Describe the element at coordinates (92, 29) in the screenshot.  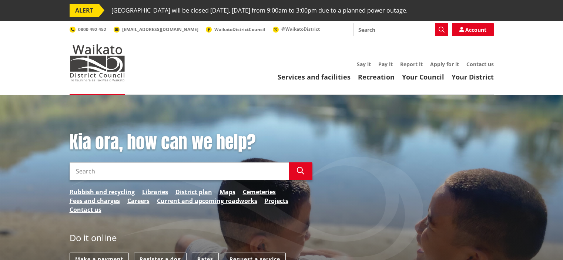
I see `span: 0800 492 452` at that location.